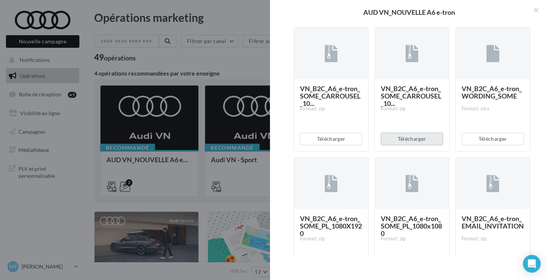 This screenshot has height=280, width=548. What do you see at coordinates (409, 12) in the screenshot?
I see `div: AUD VN_NOUVELLE A6 e-tron` at bounding box center [409, 12].